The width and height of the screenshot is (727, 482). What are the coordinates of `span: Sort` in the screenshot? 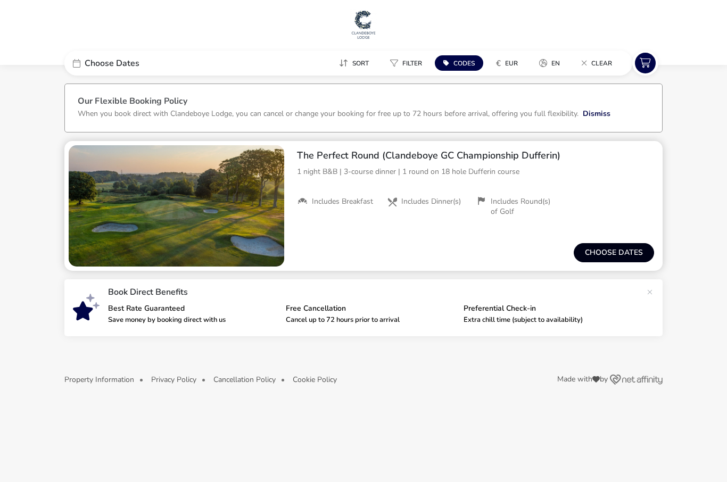 It's located at (360, 63).